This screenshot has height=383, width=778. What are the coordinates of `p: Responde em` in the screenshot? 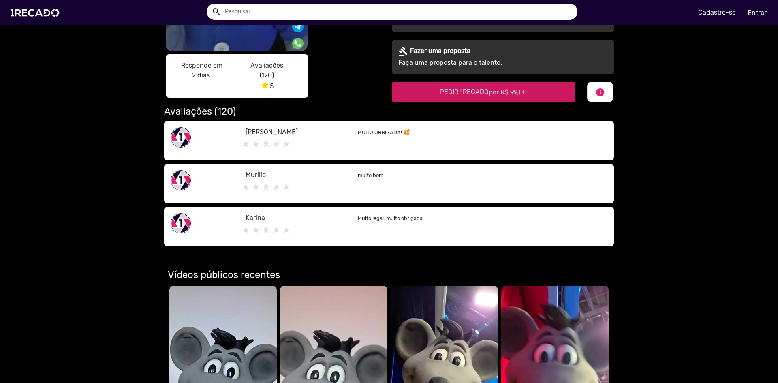 It's located at (202, 66).